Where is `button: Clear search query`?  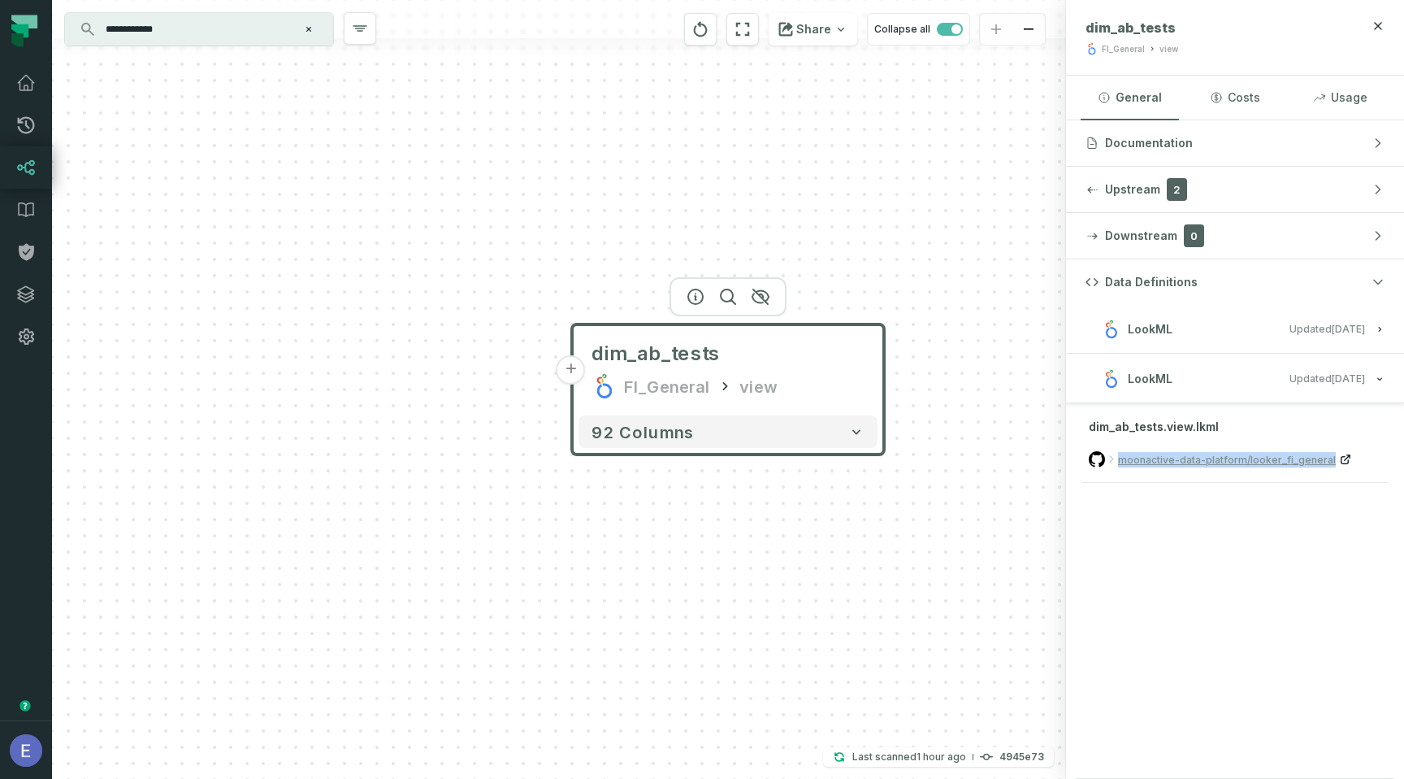
button: Clear search query is located at coordinates (309, 29).